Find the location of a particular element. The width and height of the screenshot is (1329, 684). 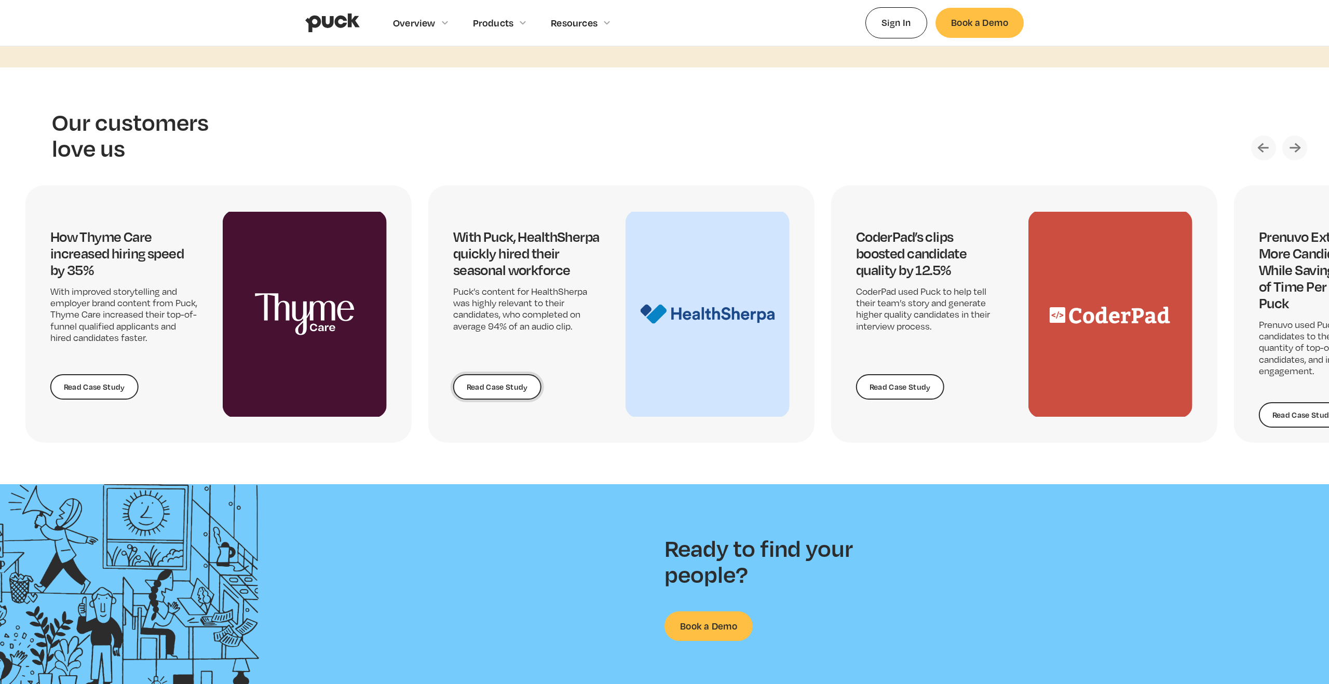

p: CoderPad used Puck to help tell their team’s story and generate higher quality candidates in thei... is located at coordinates (930, 309).